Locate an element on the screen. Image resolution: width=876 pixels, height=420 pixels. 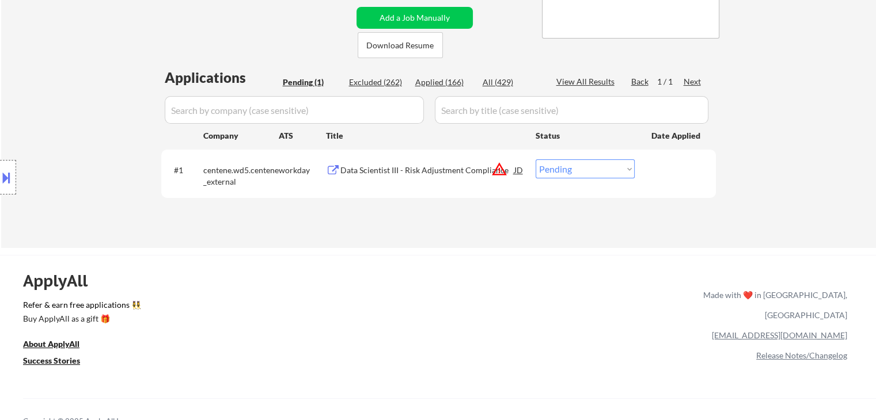
input: Search by company (case sensitive) is located at coordinates (294, 110).